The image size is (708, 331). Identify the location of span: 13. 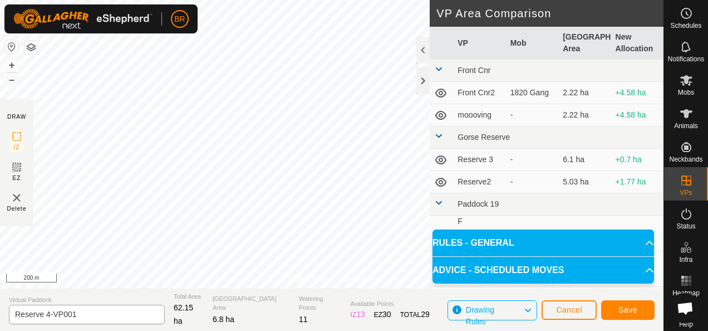
(361, 314).